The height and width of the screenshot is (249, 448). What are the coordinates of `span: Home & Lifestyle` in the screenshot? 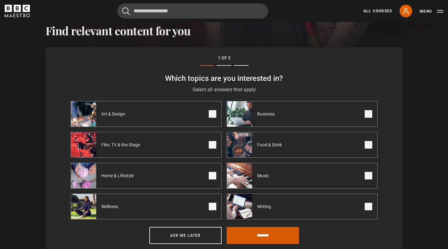 It's located at (119, 176).